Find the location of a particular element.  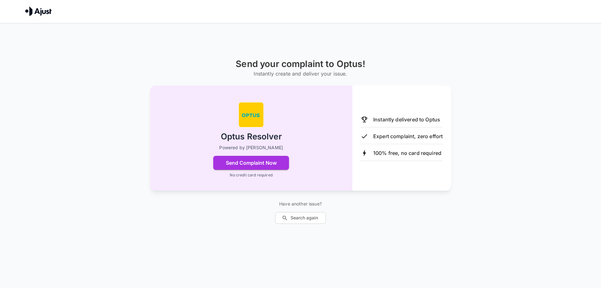

h1: Send your complaint to Optus! is located at coordinates (301, 64).